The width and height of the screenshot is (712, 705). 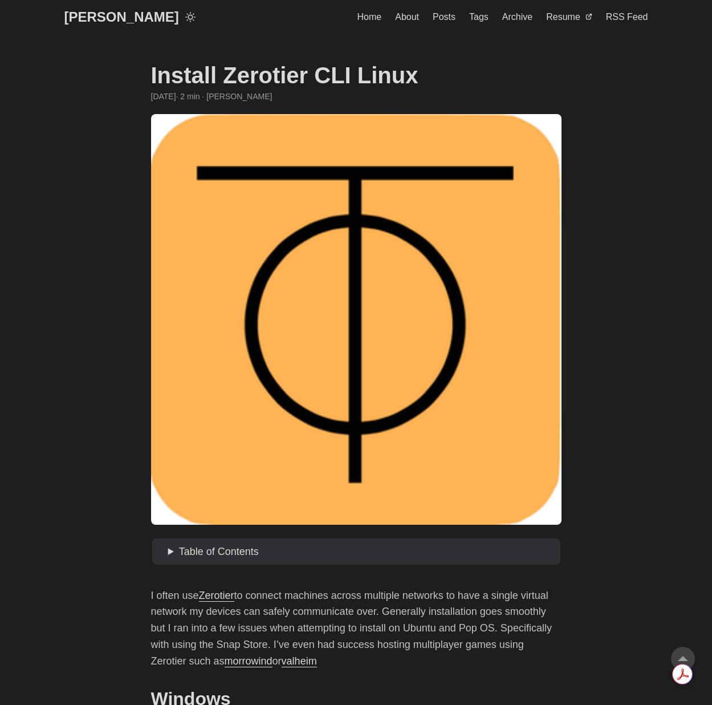 I want to click on span: Posts, so click(x=444, y=17).